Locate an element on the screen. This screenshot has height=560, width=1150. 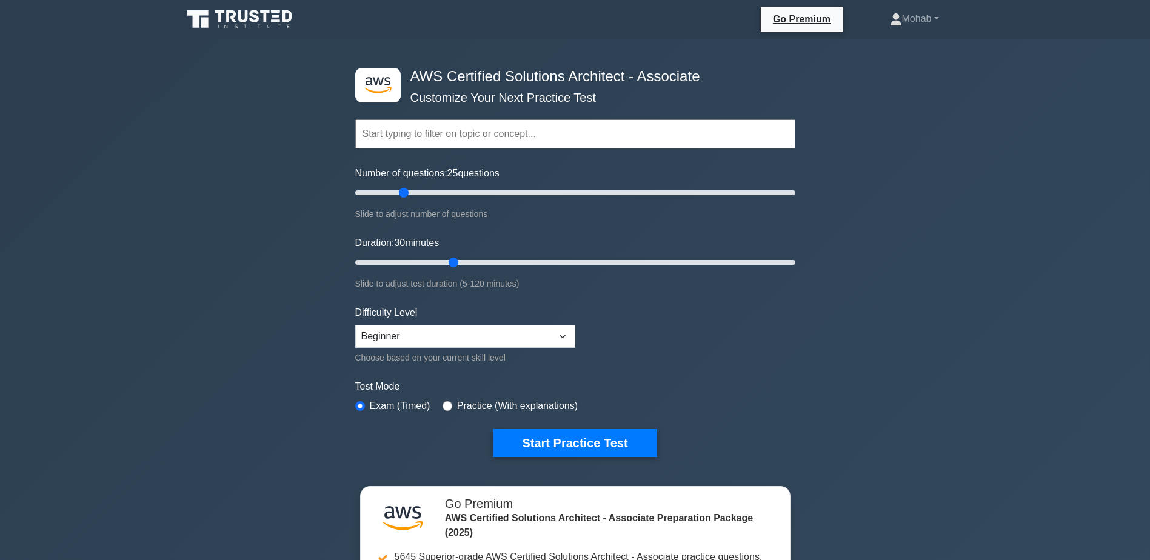
label: Practice (With explanations) is located at coordinates (517, 406).